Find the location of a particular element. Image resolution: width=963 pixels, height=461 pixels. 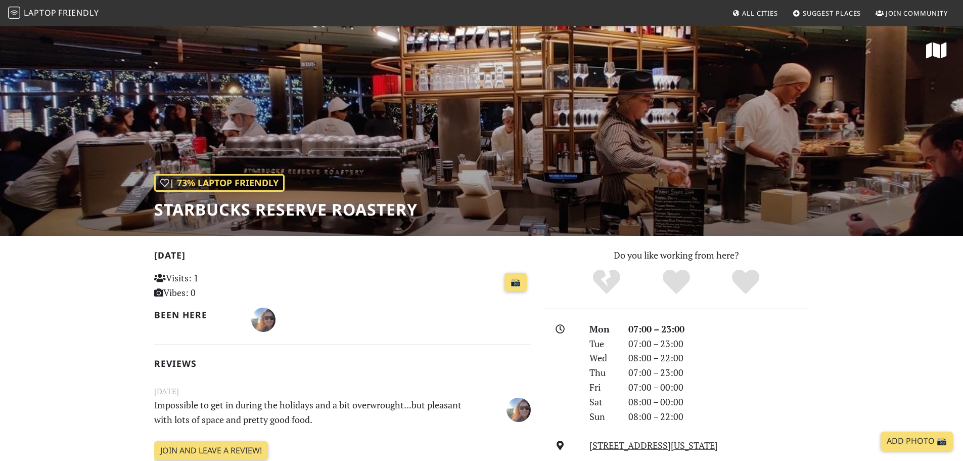

img: LaptopFriendly is located at coordinates (14, 13).